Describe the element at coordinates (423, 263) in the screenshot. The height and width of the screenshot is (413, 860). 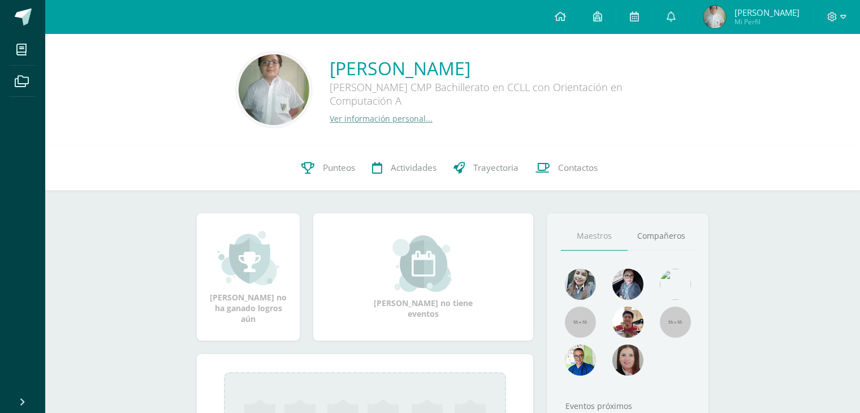
I see `img: event_small.png` at that location.